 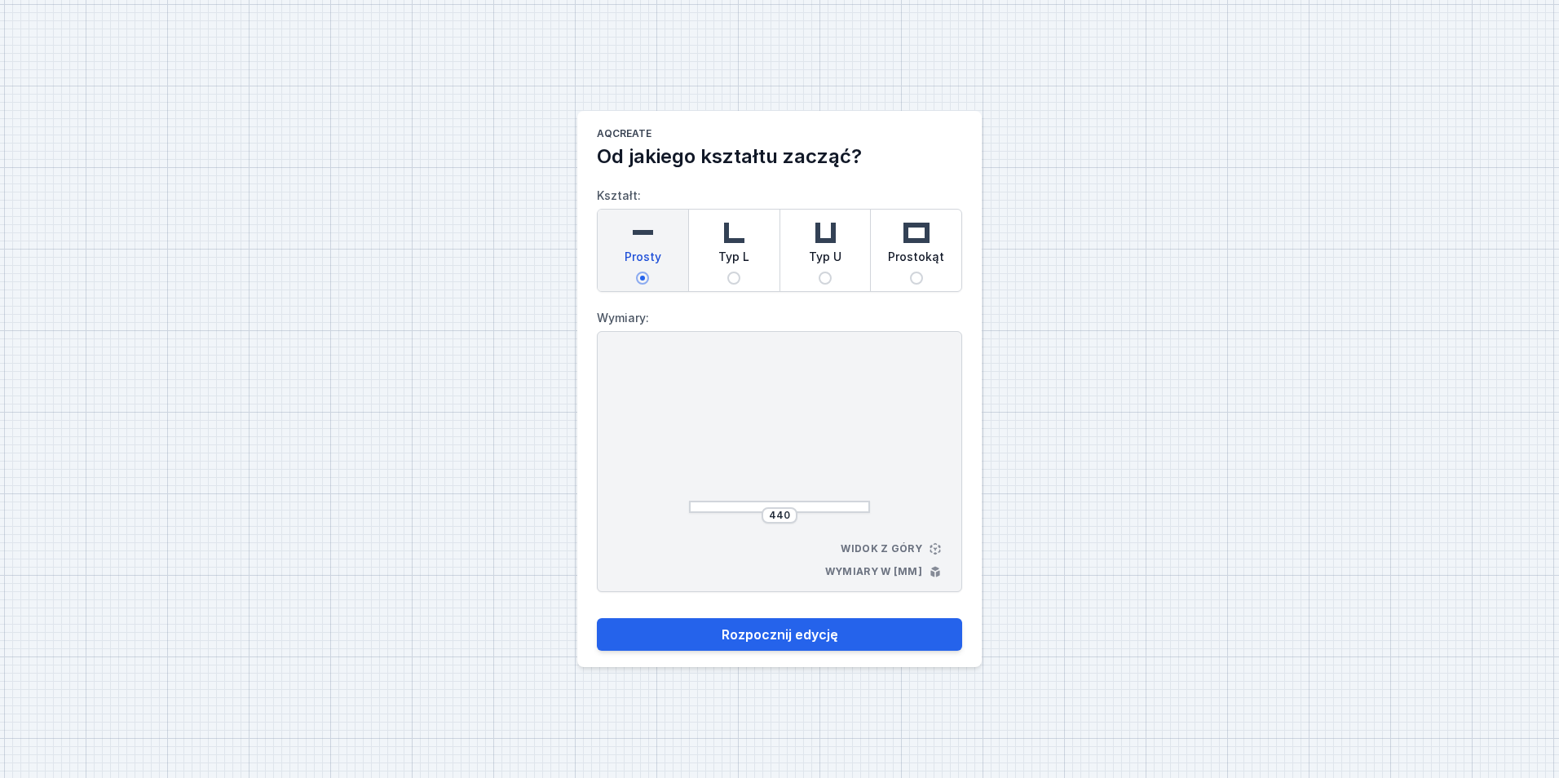 What do you see at coordinates (825, 260) in the screenshot?
I see `span: Typ U` at bounding box center [825, 260].